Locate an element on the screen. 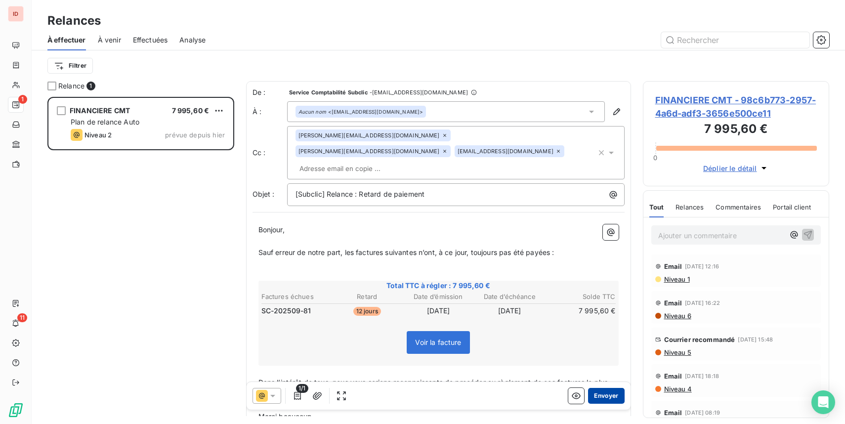 This screenshot has height=424, width=845. button: Envoyer is located at coordinates (606, 396).